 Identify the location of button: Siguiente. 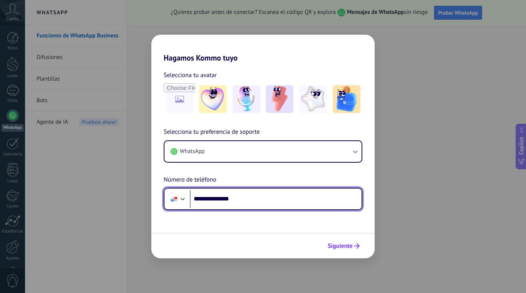
(344, 246).